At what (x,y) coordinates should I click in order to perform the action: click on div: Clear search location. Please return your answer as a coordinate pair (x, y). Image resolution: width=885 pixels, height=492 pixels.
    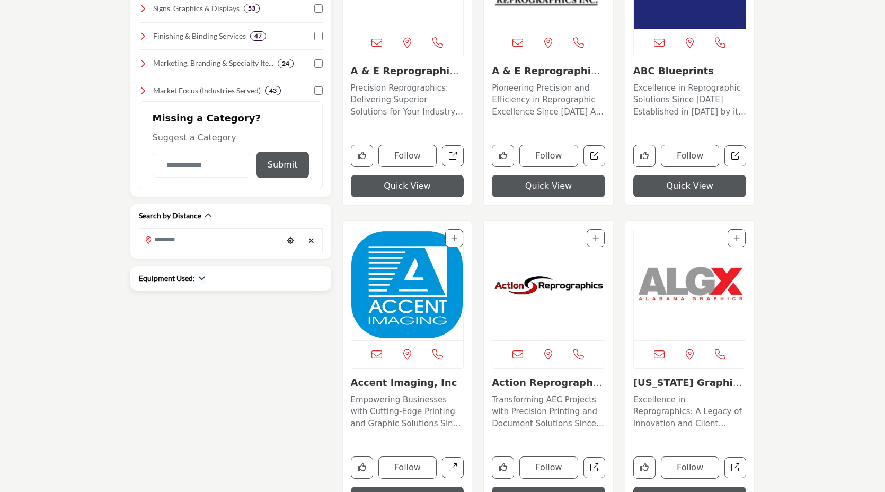
    Looking at the image, I should click on (312, 241).